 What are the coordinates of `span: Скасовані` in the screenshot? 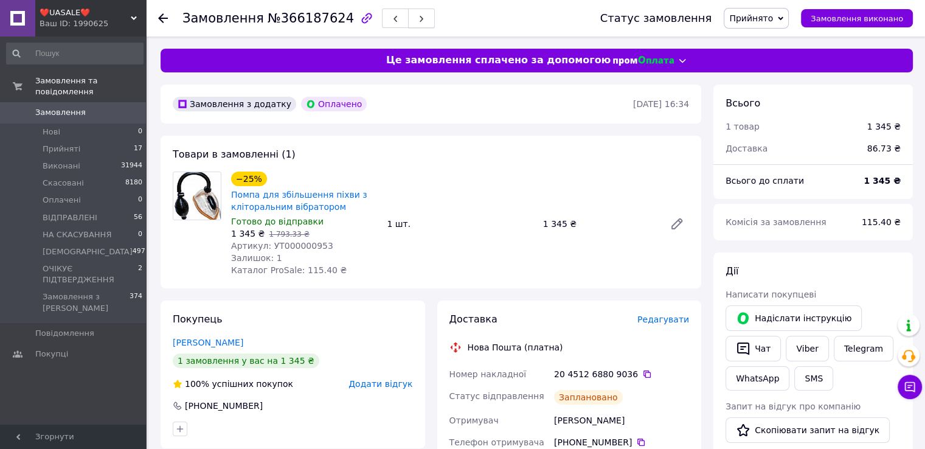 It's located at (63, 183).